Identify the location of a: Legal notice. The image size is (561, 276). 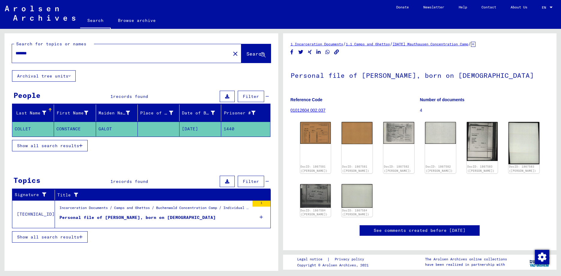
(312, 259).